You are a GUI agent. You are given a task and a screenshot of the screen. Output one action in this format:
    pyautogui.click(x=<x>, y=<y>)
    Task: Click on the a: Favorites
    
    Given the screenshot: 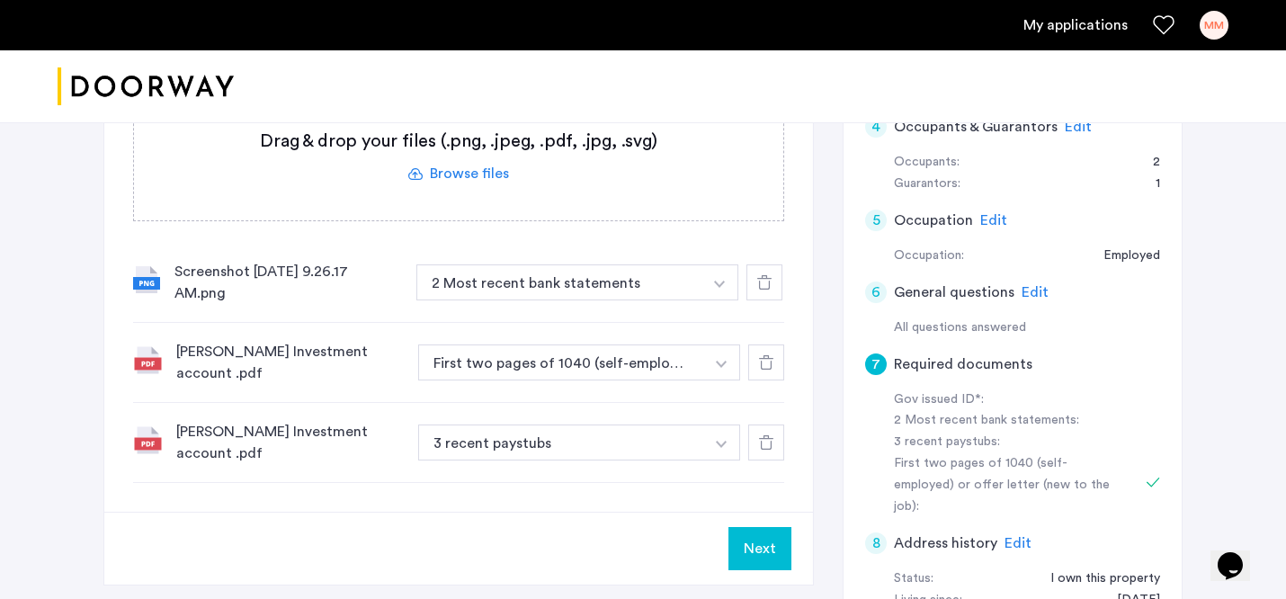 What is the action you would take?
    pyautogui.click(x=1164, y=25)
    